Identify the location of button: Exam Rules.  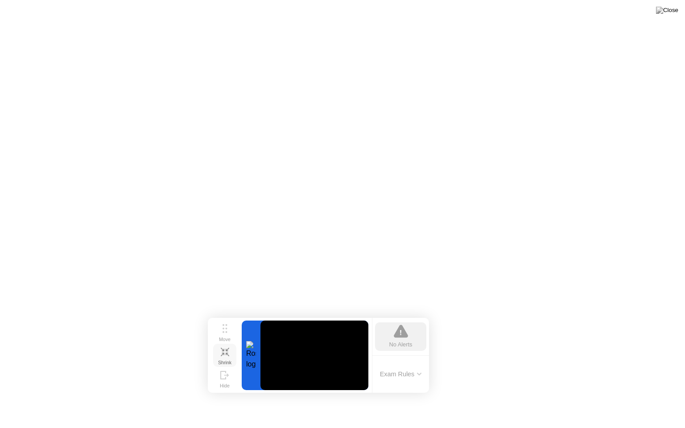
(401, 374).